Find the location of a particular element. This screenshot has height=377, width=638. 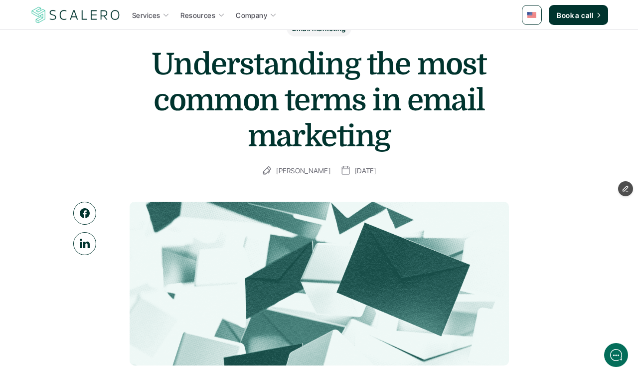

p: Book a call is located at coordinates (575, 15).